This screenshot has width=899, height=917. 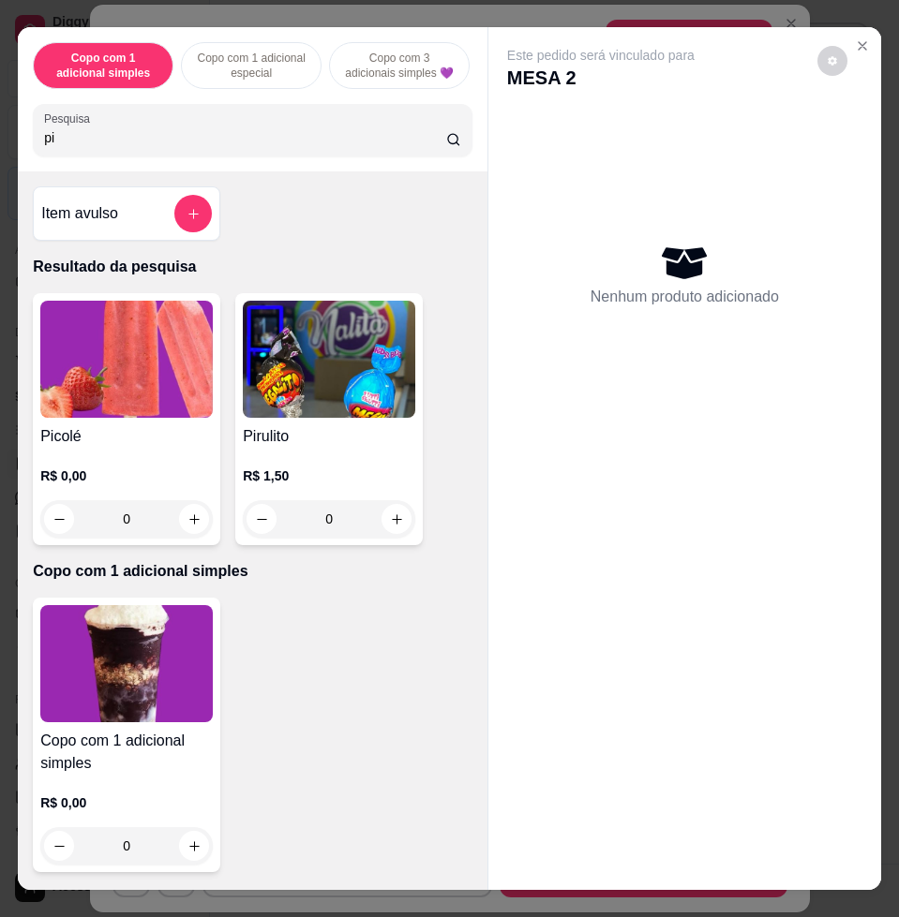 I want to click on p: Nenhum produto adicionado, so click(x=684, y=297).